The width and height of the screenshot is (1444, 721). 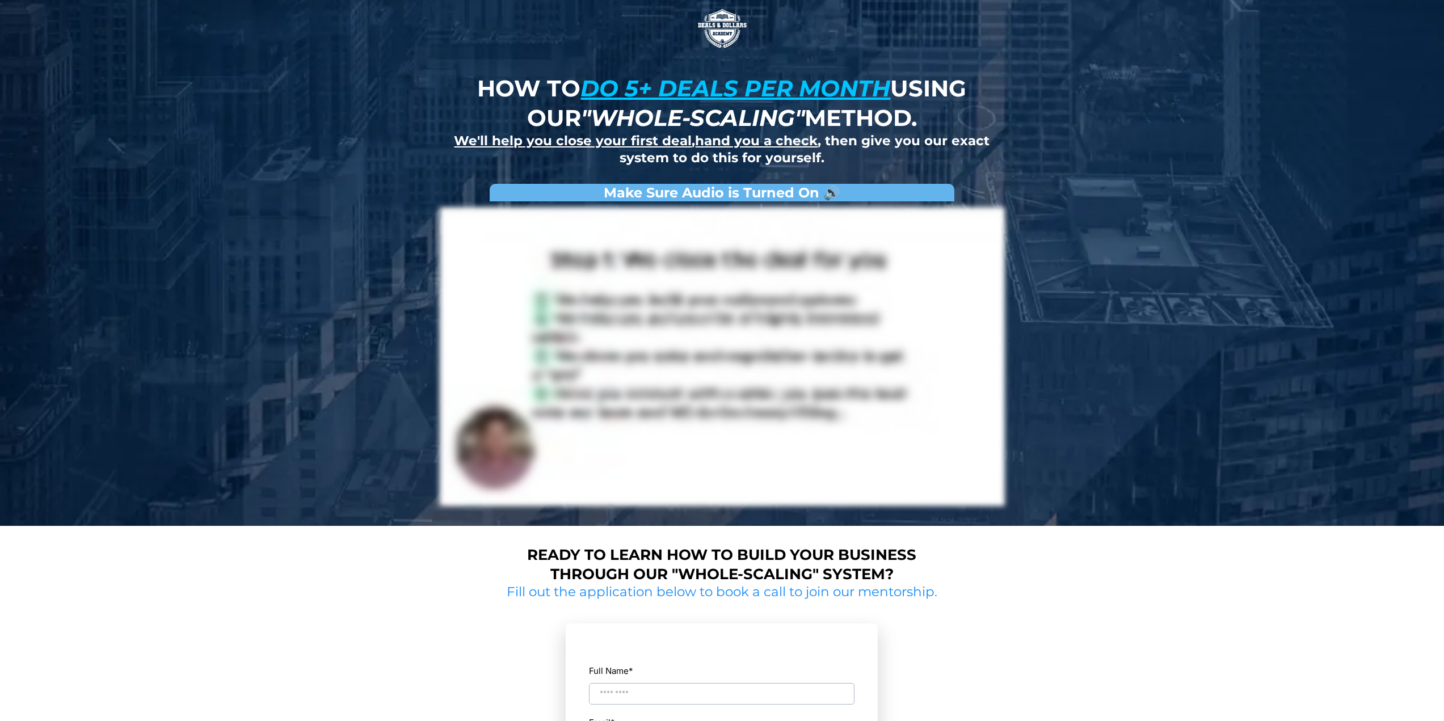 I want to click on u: We'll help you close your first deal, so click(x=572, y=141).